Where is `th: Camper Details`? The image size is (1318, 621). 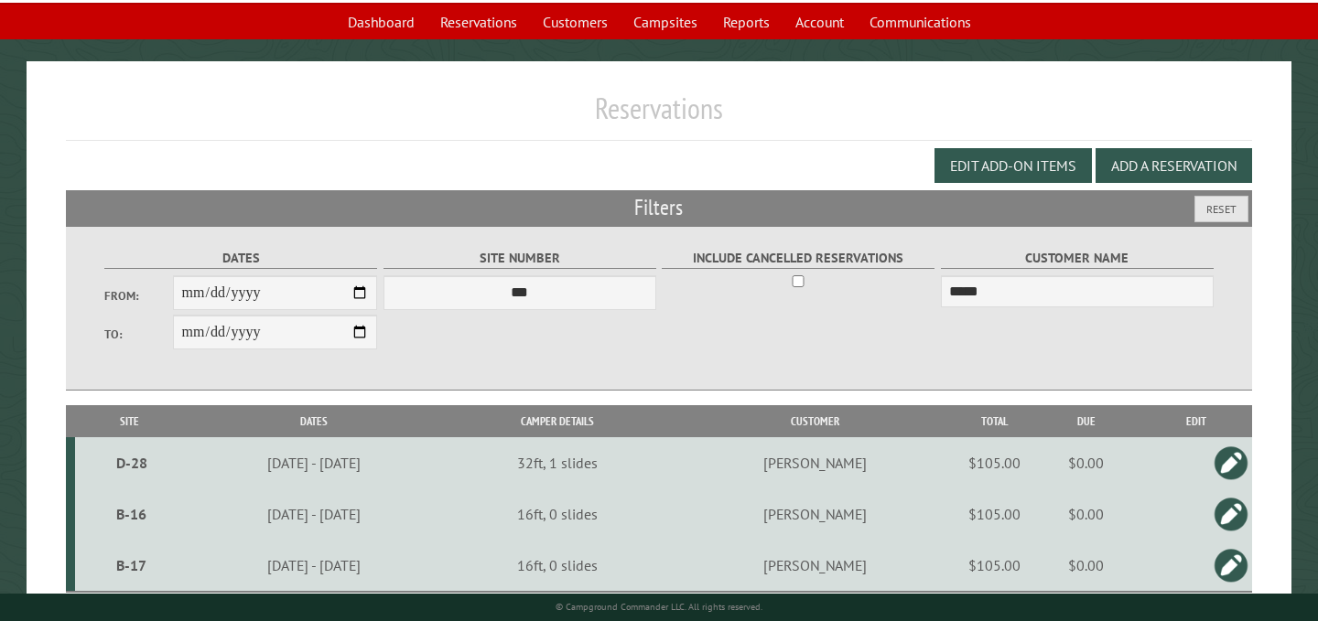
th: Camper Details is located at coordinates (557, 421).